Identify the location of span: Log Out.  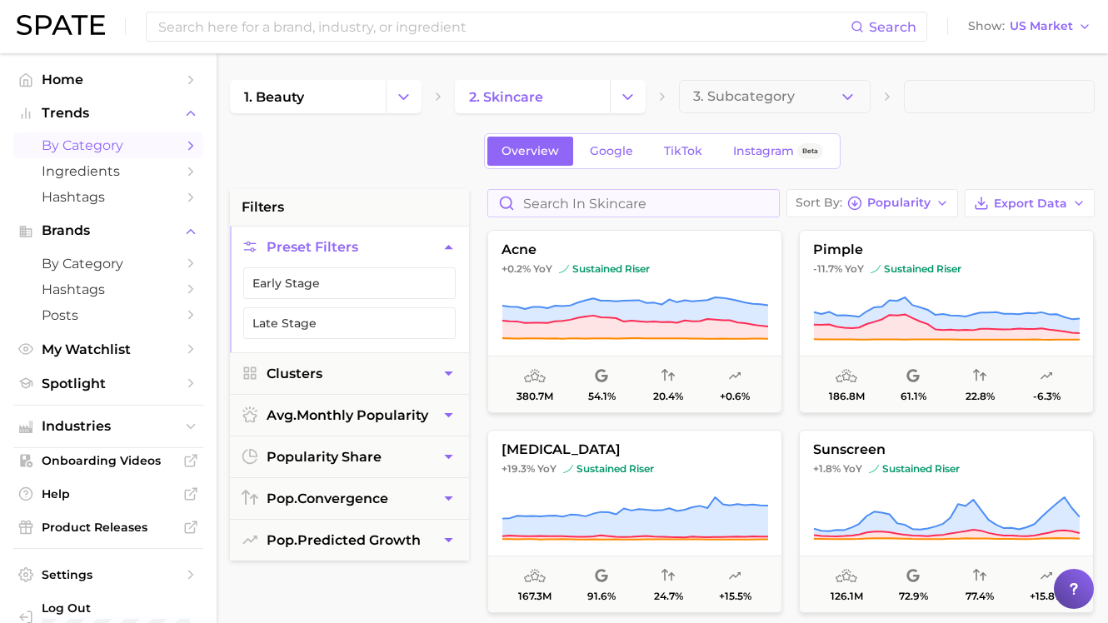
(148, 608).